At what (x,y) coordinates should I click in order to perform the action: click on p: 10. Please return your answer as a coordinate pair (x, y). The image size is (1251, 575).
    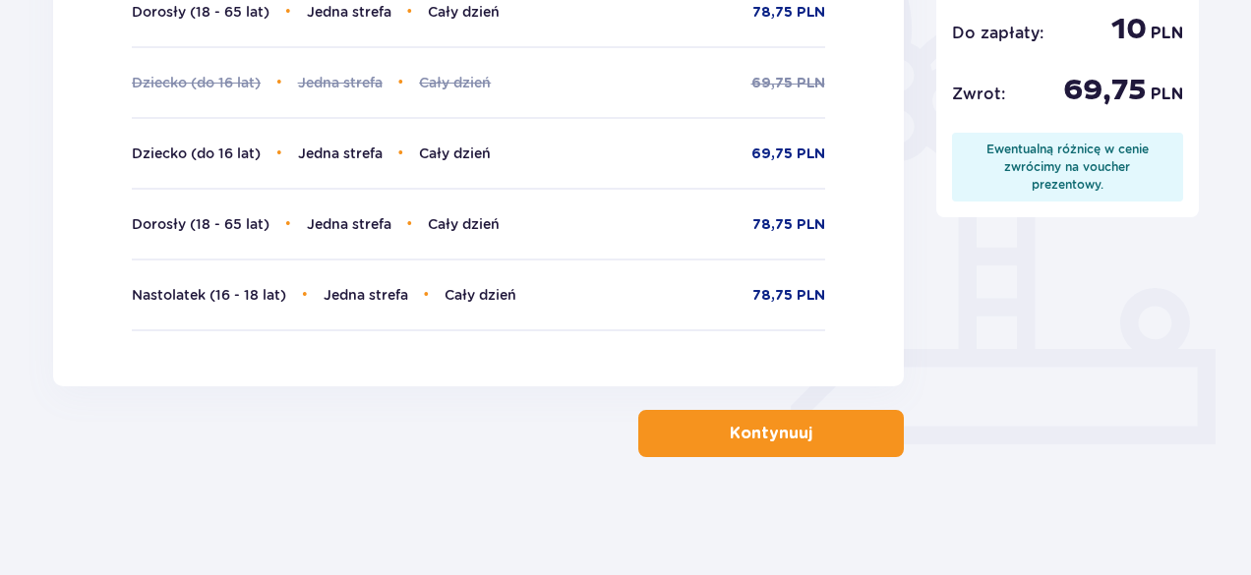
    Looking at the image, I should click on (1129, 29).